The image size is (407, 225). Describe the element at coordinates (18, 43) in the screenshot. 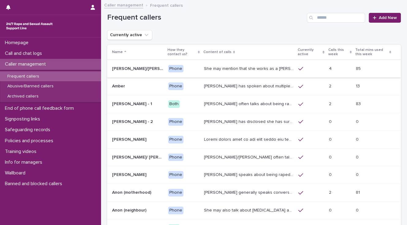

I see `p: Homepage` at that location.